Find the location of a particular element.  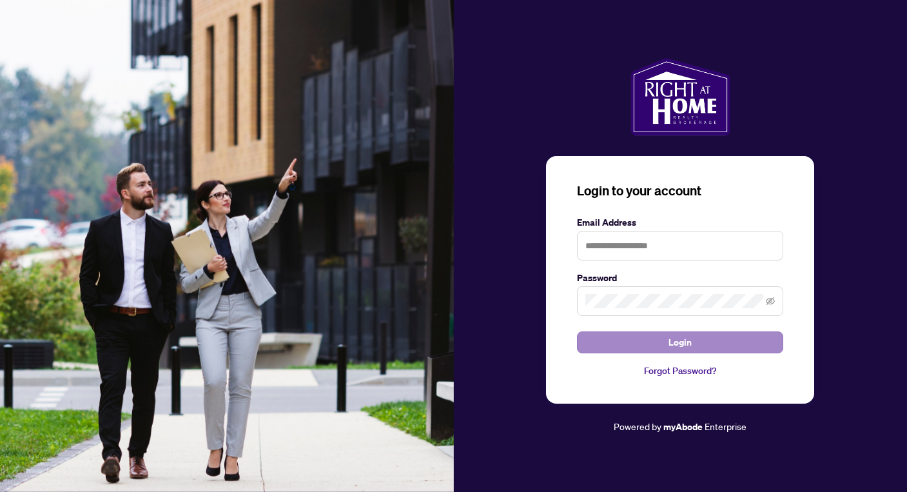

label: Password is located at coordinates (680, 278).